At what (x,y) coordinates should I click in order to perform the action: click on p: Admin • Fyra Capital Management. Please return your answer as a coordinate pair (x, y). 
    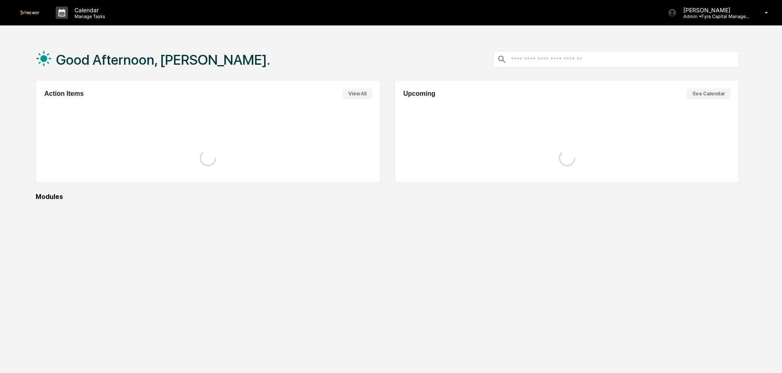
    Looking at the image, I should click on (715, 16).